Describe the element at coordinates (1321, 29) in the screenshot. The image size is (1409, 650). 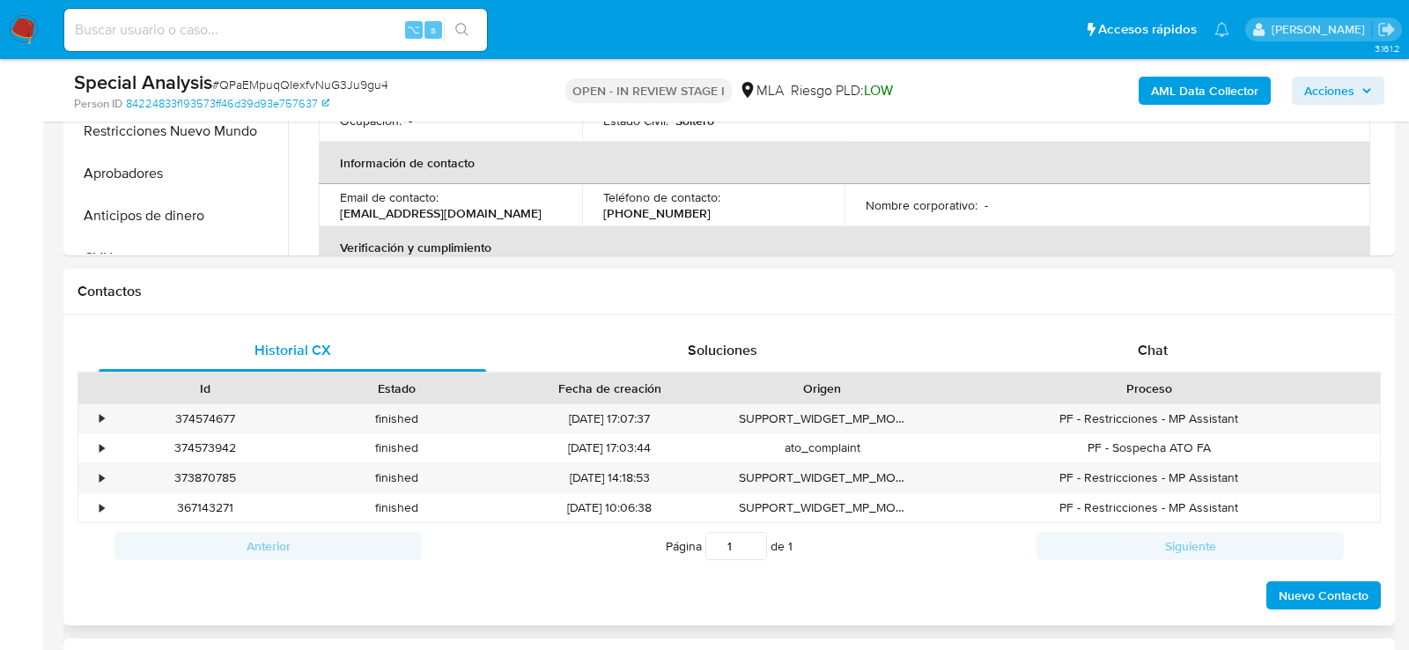
I see `p: lourdes.morinigo@mercadolibre.com` at that location.